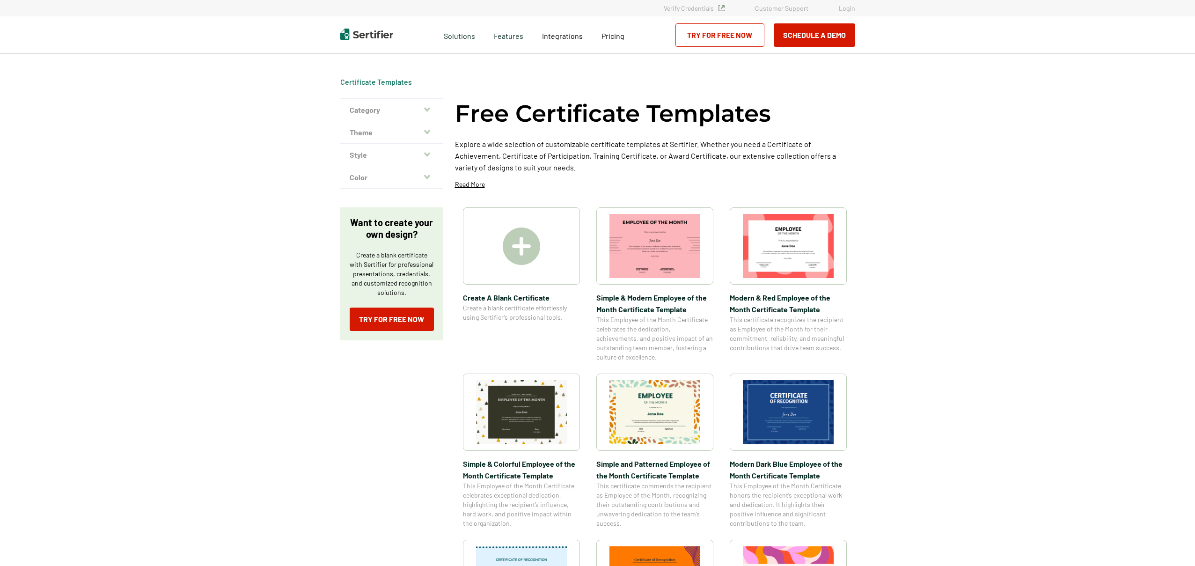 Image resolution: width=1195 pixels, height=566 pixels. I want to click on img: Sertifier | Digital Credentialing Platform, so click(367, 34).